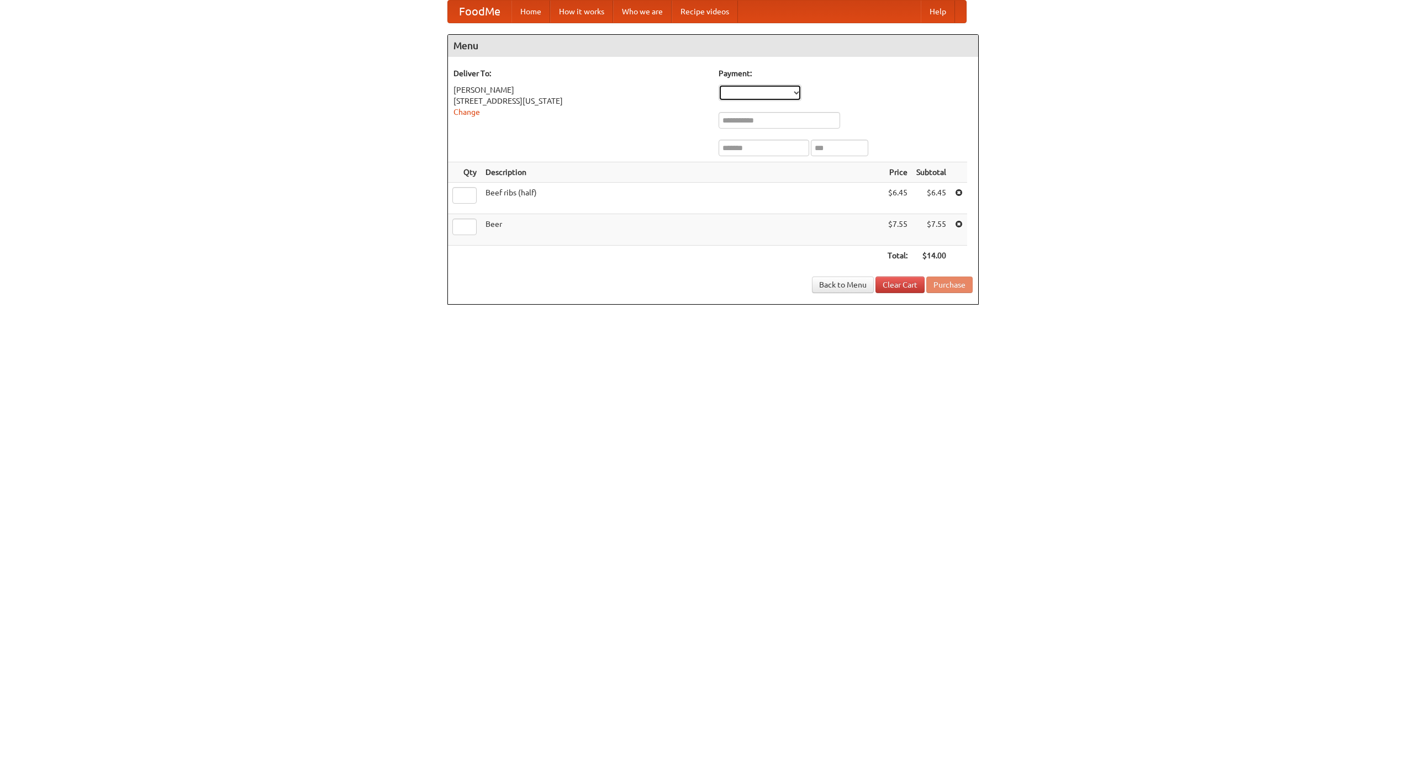 The height and width of the screenshot is (781, 1414). I want to click on th: Subtotal, so click(931, 172).